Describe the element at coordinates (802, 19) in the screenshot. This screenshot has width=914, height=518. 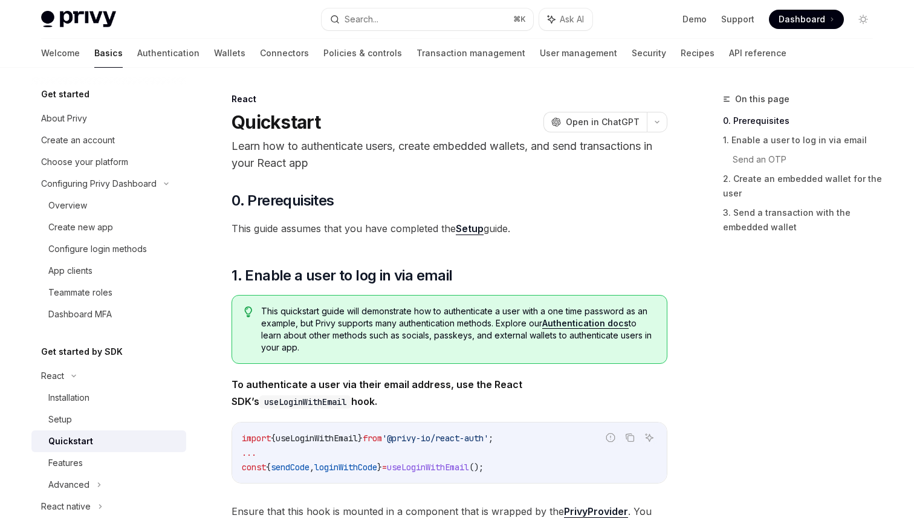
I see `span: Dashboard` at that location.